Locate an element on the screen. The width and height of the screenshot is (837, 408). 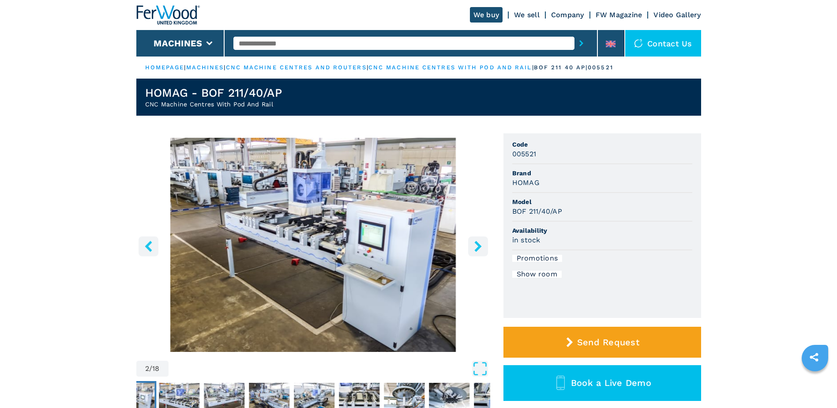
span: Book a Live Demo is located at coordinates (611, 383).